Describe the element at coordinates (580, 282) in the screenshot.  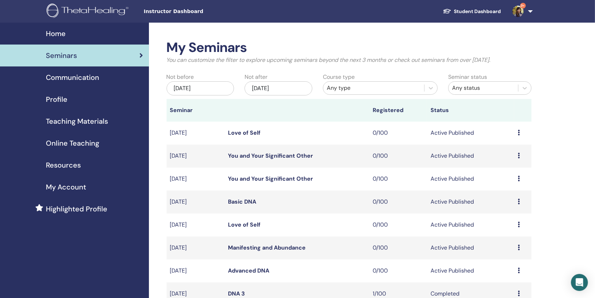
I see `div: Open Intercom Messenger` at that location.